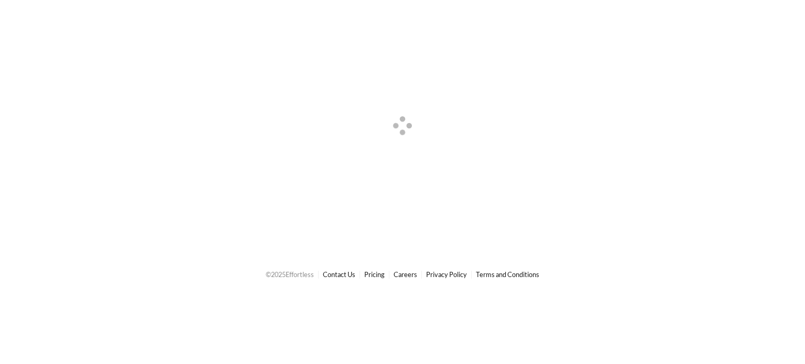 This screenshot has height=364, width=805. Describe the element at coordinates (405, 275) in the screenshot. I see `a: Careers` at that location.